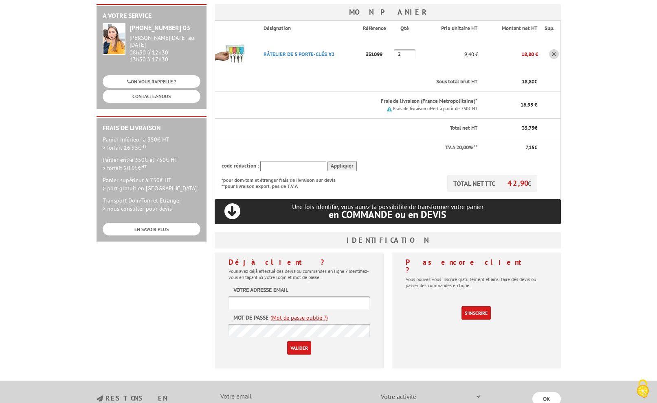 The width and height of the screenshot is (657, 403). I want to click on label: Votre adresse email, so click(260, 290).